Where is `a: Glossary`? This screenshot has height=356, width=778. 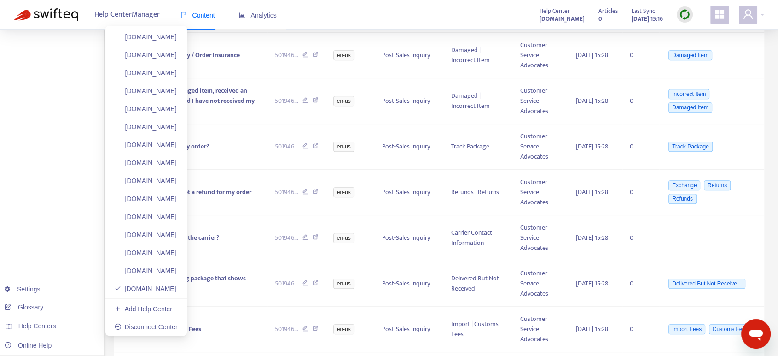
a: Glossary is located at coordinates (24, 307).